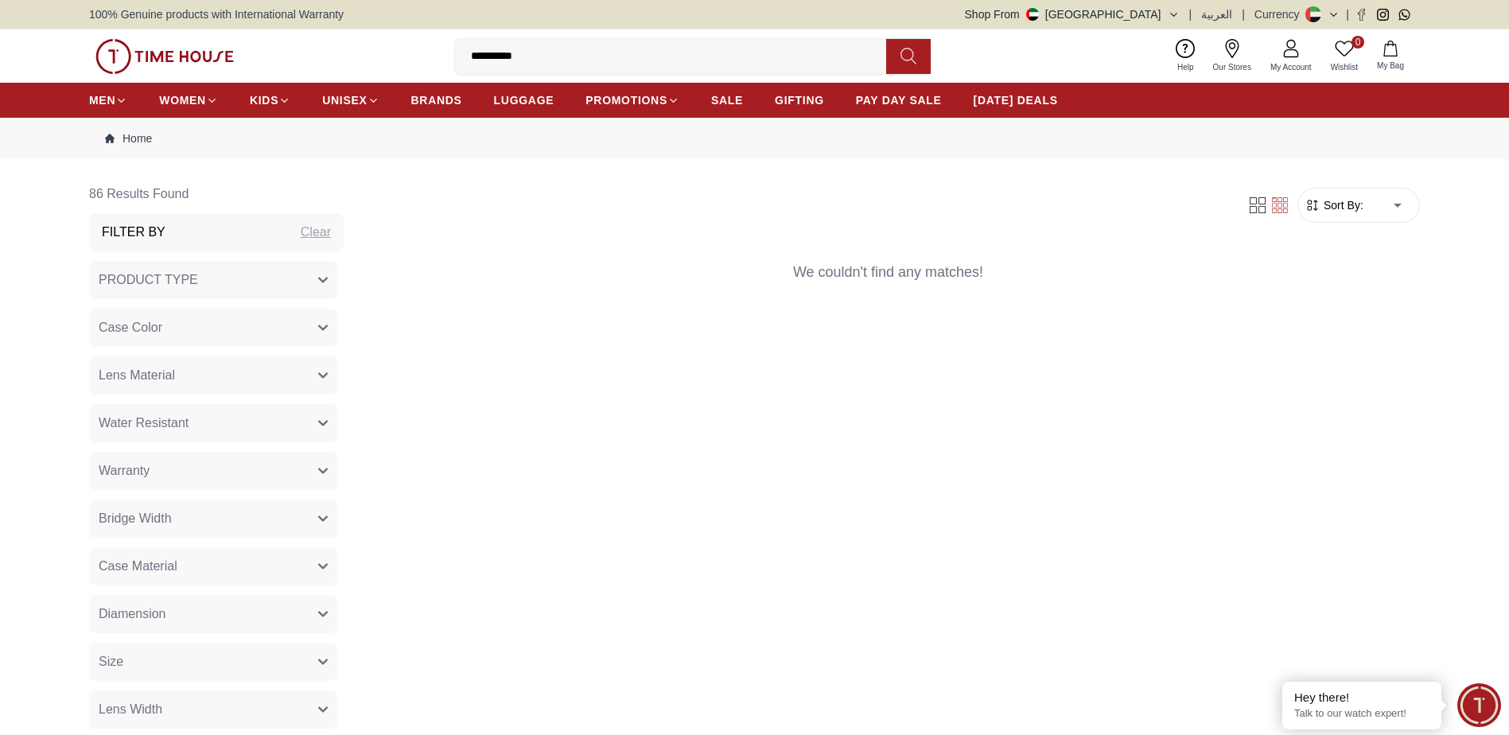 This screenshot has height=735, width=1509. What do you see at coordinates (1342, 205) in the screenshot?
I see `span: Sort By:` at bounding box center [1342, 205].